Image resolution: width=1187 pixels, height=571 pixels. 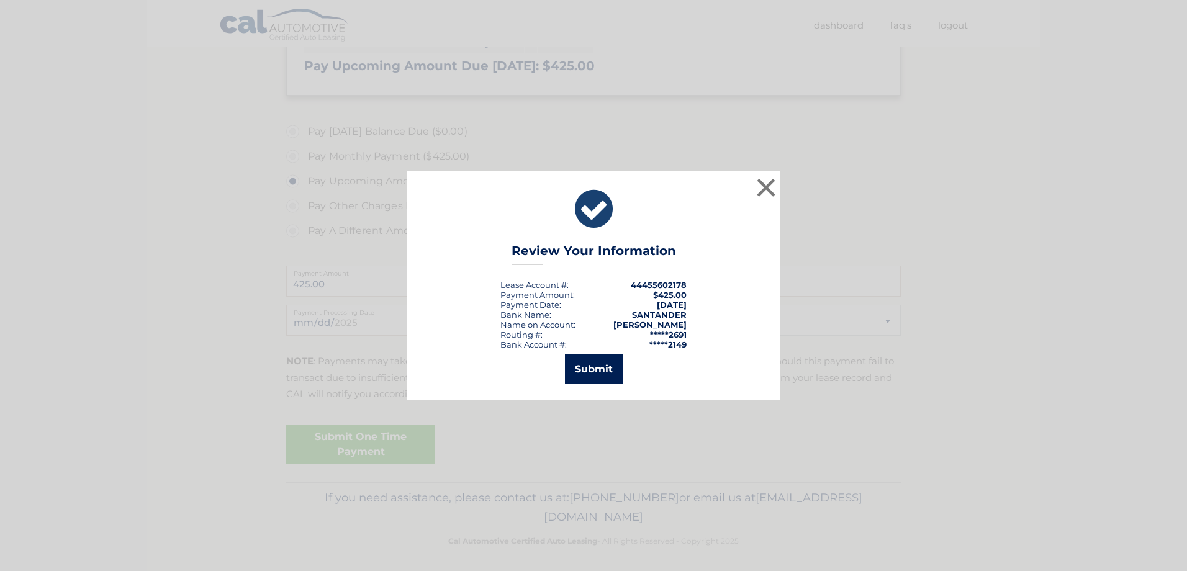 What do you see at coordinates (535, 285) in the screenshot?
I see `div: Lease Account #:` at bounding box center [535, 285].